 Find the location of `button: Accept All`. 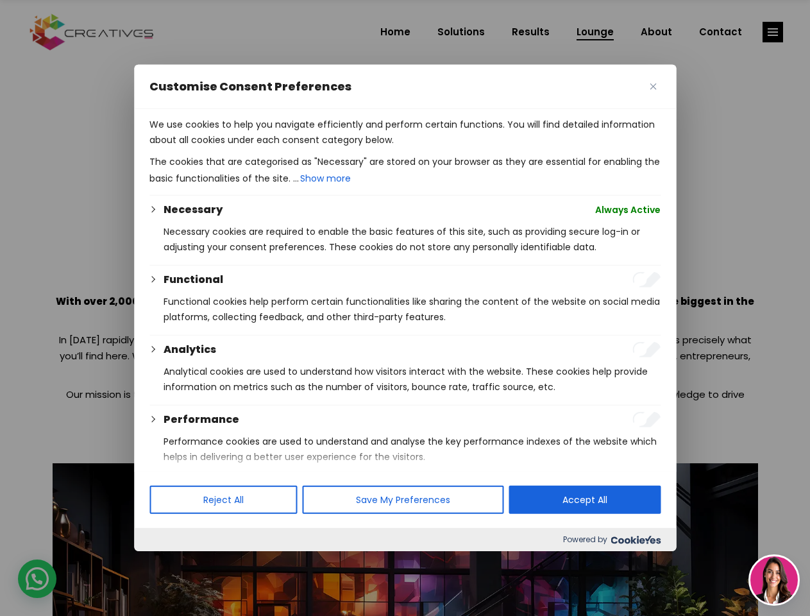

button: Accept All is located at coordinates (584, 500).